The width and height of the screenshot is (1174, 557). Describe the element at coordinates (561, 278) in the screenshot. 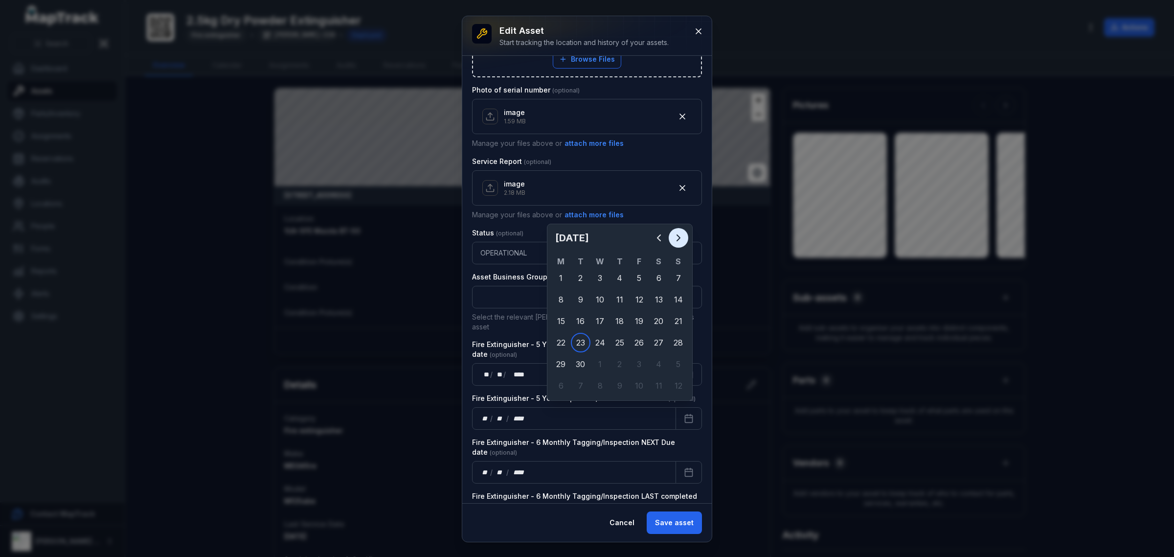

I see `div: Monday 1 September 2025` at that location.